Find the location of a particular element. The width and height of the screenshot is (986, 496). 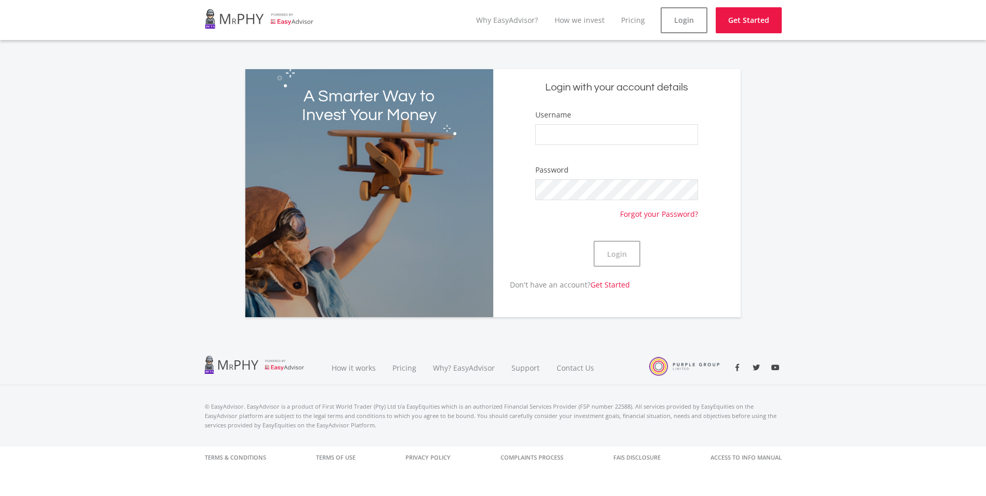

a: Support is located at coordinates (526, 368).